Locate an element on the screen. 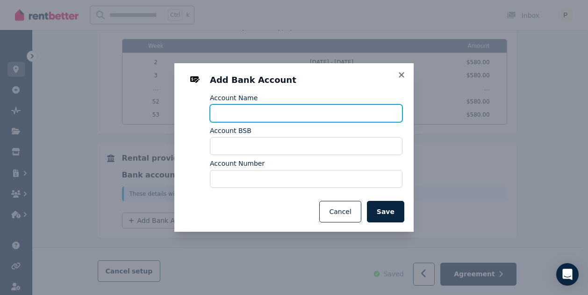  button: Cancel is located at coordinates (340, 211).